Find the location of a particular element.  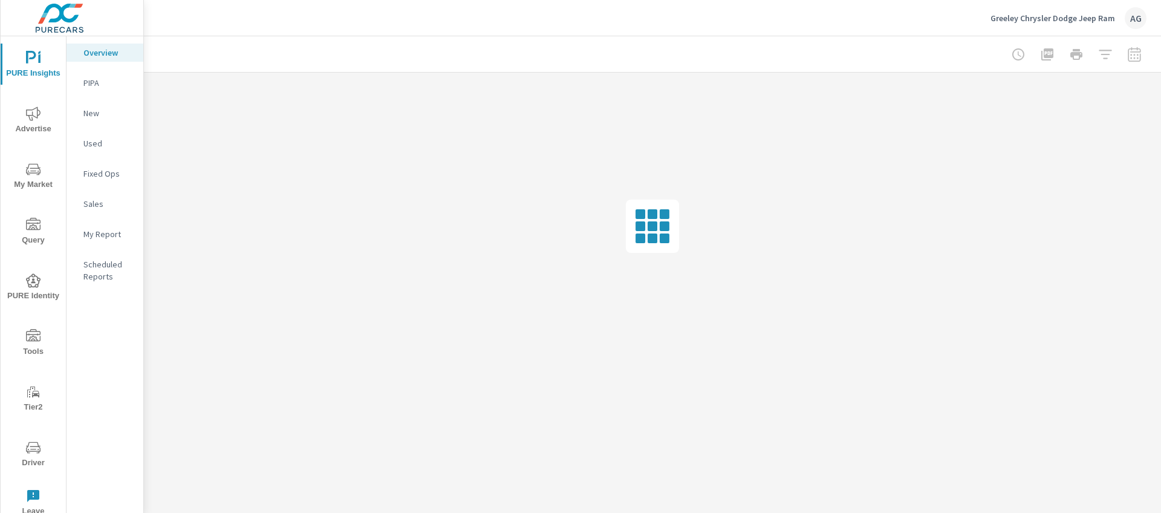

div: Scheduled Reports is located at coordinates (105, 270).